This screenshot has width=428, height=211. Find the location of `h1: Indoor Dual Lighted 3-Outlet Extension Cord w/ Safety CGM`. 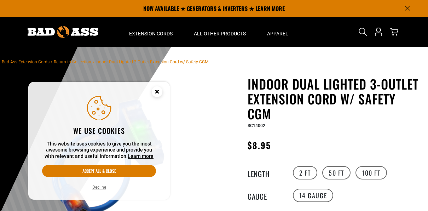

h1: Indoor Dual Lighted 3-Outlet Extension Cord w/ Safety CGM is located at coordinates (334, 99).